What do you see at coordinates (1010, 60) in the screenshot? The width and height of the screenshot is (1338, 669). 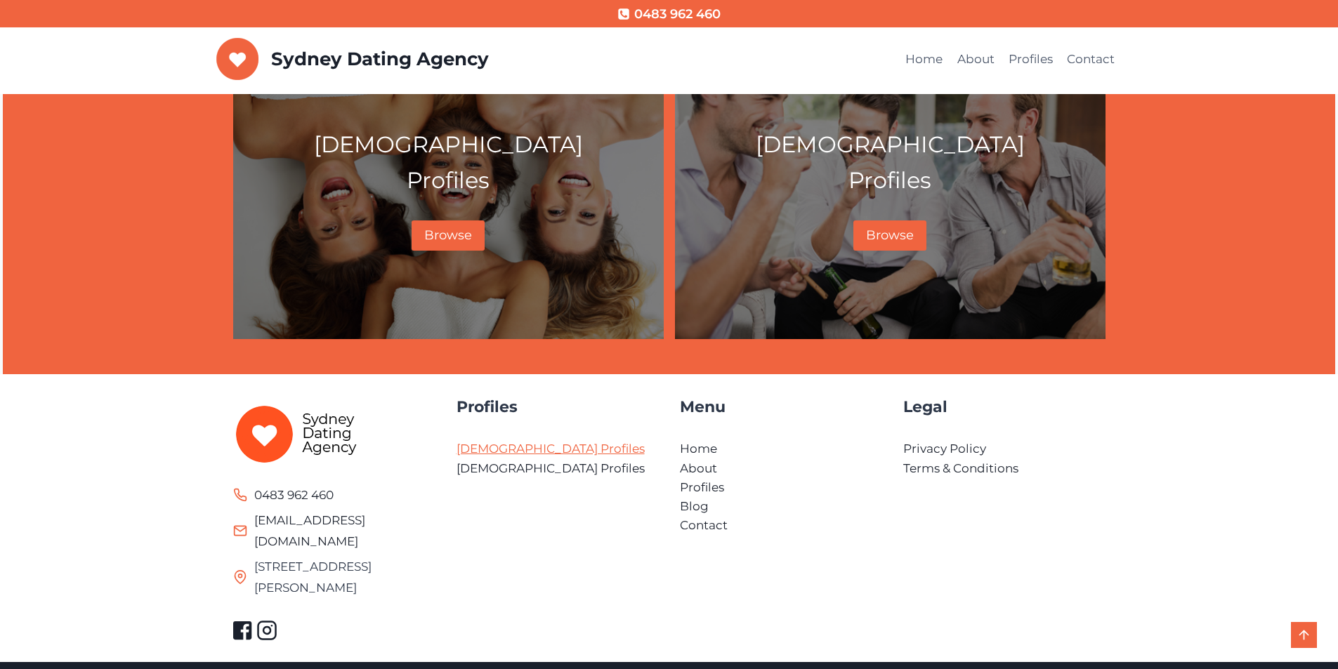 I see `nav: Primary Navigation` at bounding box center [1010, 60].